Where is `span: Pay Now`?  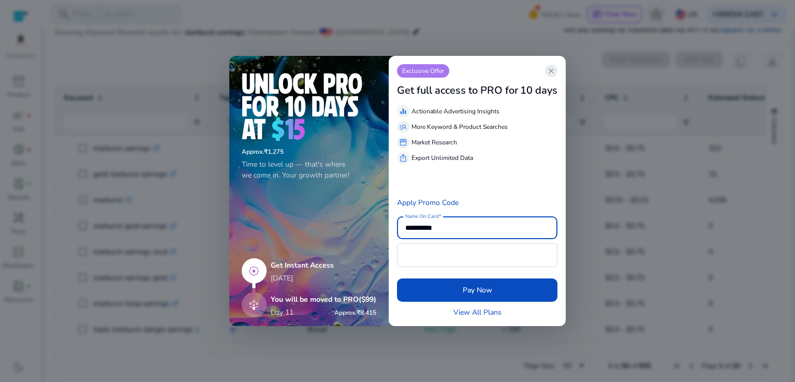
span: Pay Now is located at coordinates (477, 290).